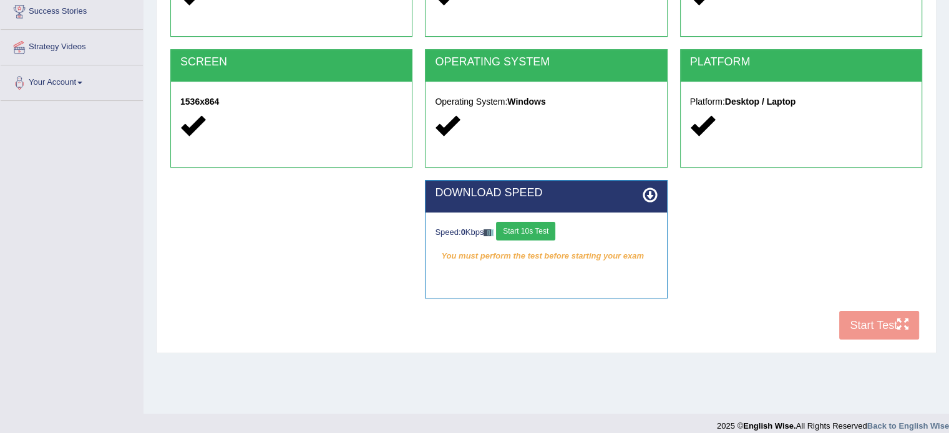 Image resolution: width=949 pixels, height=433 pixels. What do you see at coordinates (546, 62) in the screenshot?
I see `h2: OPERATING SYSTEM` at bounding box center [546, 62].